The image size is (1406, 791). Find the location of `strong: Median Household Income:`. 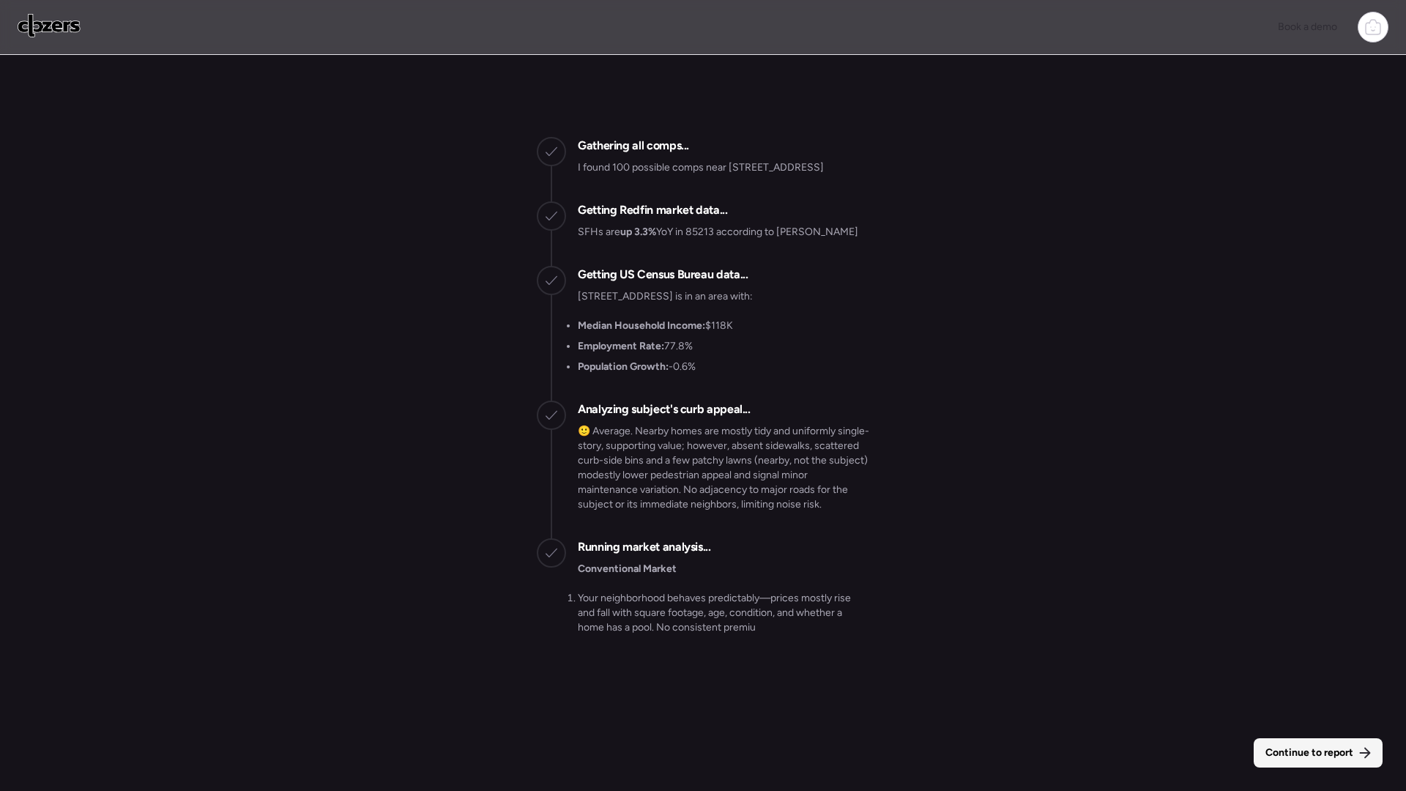

strong: Median Household Income: is located at coordinates (641, 325).